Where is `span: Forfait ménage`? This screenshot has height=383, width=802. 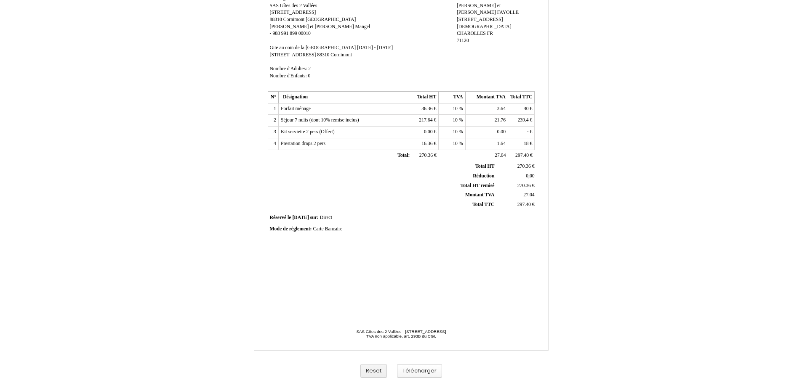 span: Forfait ménage is located at coordinates (295, 109).